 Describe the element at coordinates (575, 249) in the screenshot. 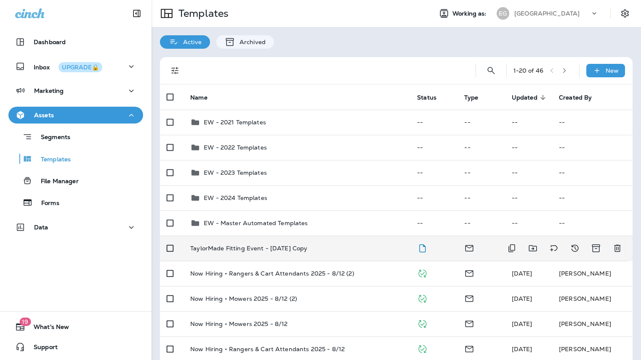

I see `button: View Changelog` at that location.